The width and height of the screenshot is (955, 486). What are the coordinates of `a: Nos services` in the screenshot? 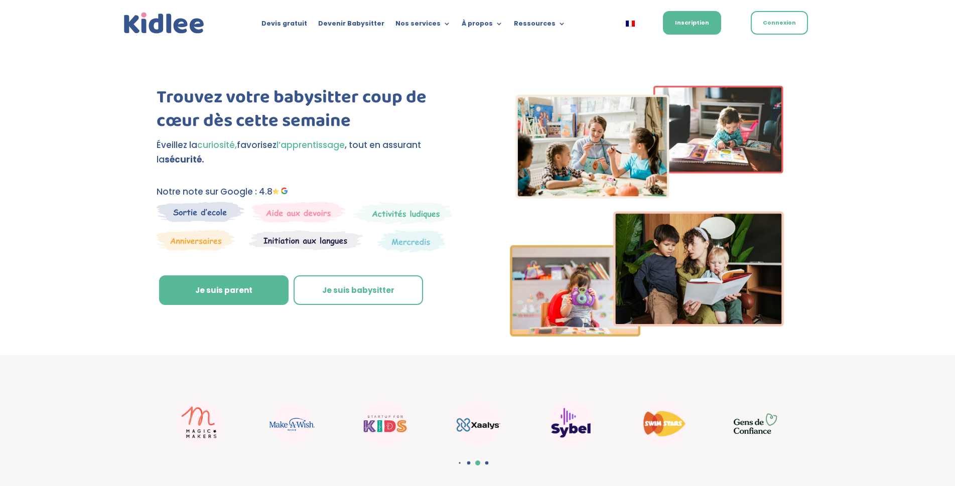 It's located at (423, 26).